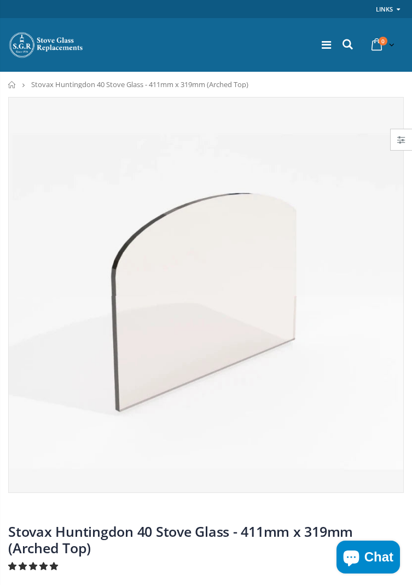 The width and height of the screenshot is (412, 585). Describe the element at coordinates (326, 44) in the screenshot. I see `a: Menu` at that location.